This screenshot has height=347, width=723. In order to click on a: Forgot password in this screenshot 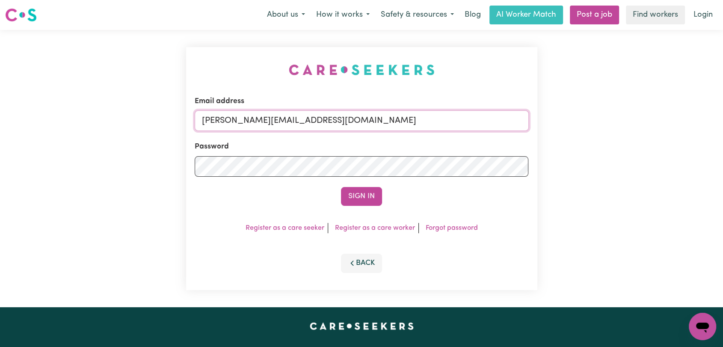, I will do `click(451, 228)`.